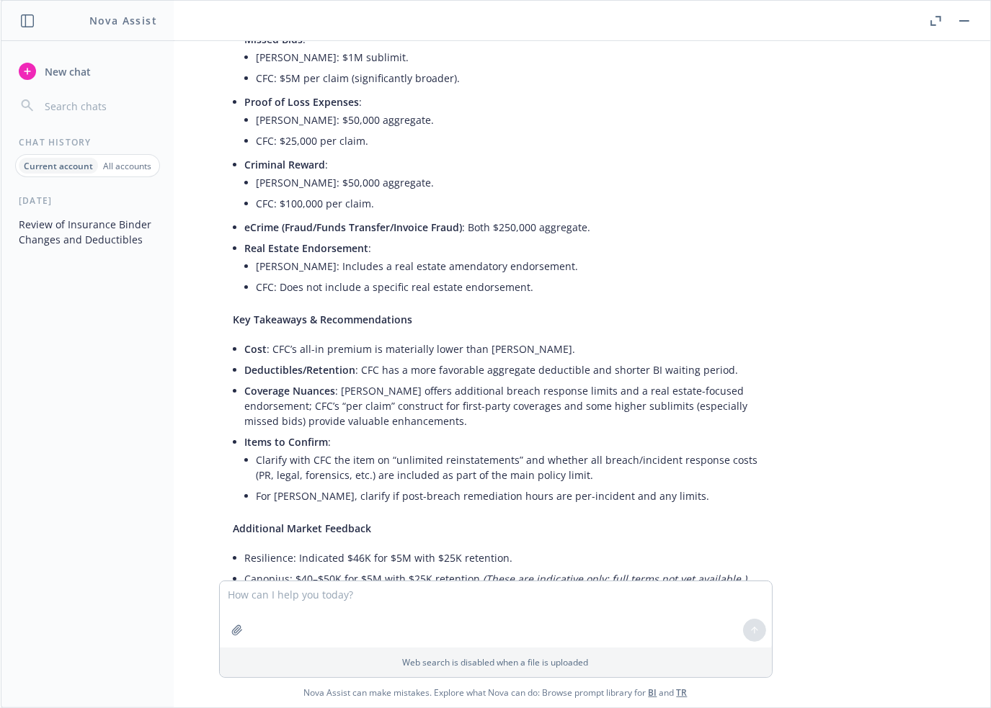 This screenshot has height=708, width=991. Describe the element at coordinates (501, 558) in the screenshot. I see `li: Resilience: Indicated $46K for $5M with $25K retention.` at that location.